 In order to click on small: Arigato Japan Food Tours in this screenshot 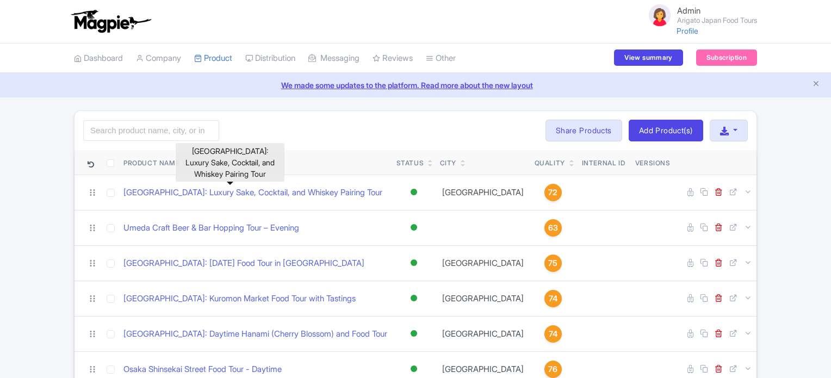, I will do `click(717, 20)`.